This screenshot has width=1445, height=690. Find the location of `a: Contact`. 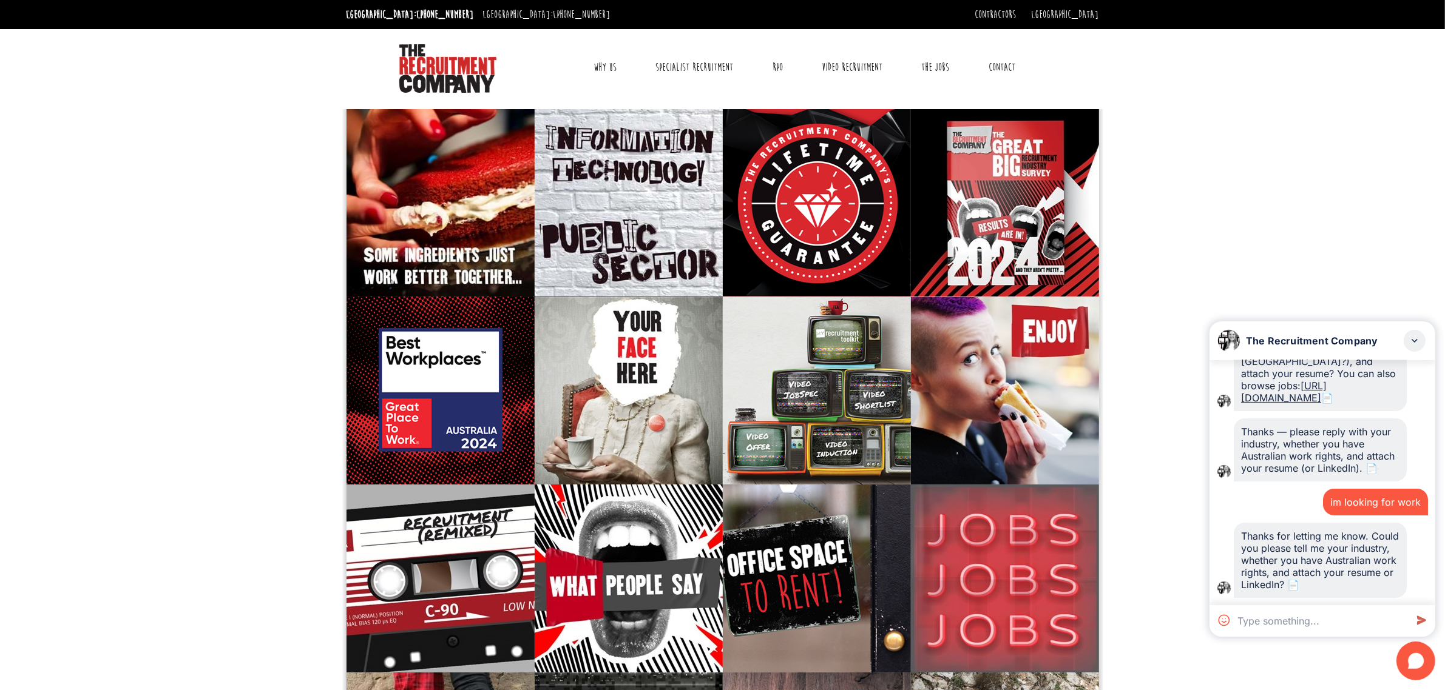

a: Contact is located at coordinates (1002, 67).